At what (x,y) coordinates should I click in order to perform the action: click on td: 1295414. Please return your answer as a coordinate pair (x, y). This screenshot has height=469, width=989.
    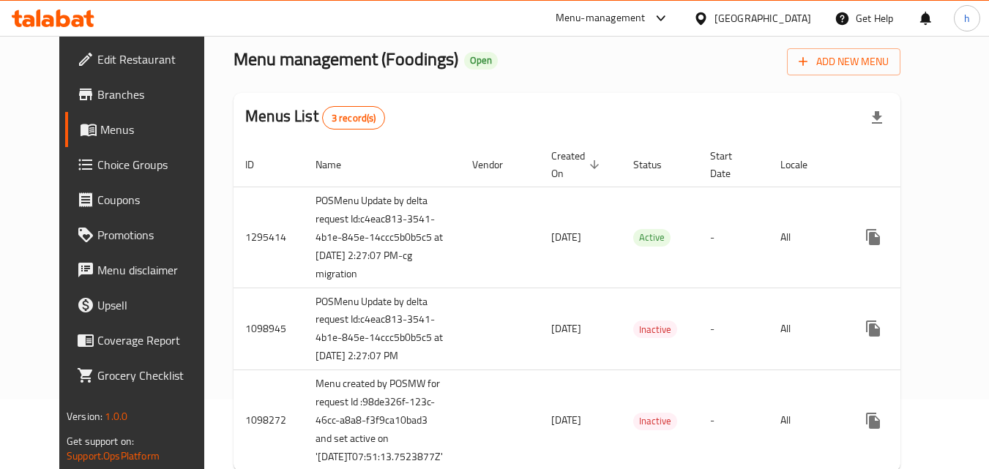
    Looking at the image, I should click on (269, 237).